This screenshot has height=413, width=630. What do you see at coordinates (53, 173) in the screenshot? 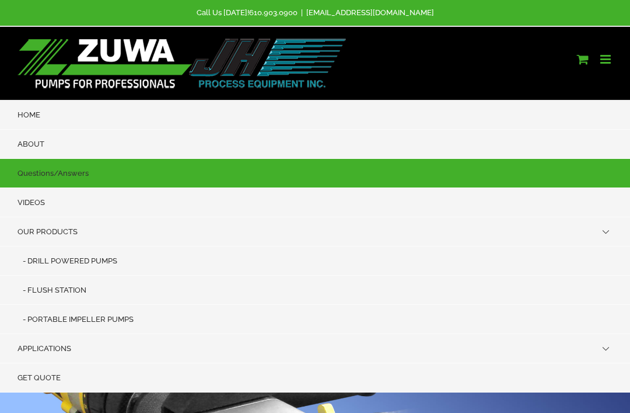
I see `span: Questions/Answers` at bounding box center [53, 173].